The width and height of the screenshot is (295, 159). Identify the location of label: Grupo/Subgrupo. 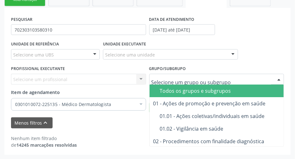
(167, 69).